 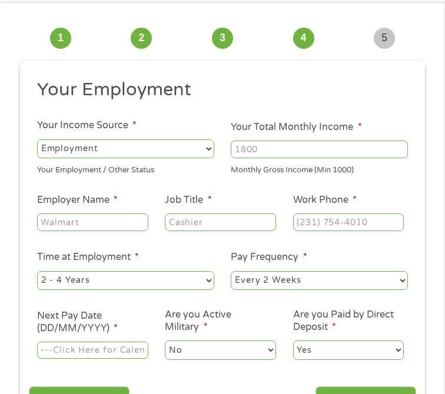 What do you see at coordinates (61, 38) in the screenshot?
I see `span: 1` at bounding box center [61, 38].